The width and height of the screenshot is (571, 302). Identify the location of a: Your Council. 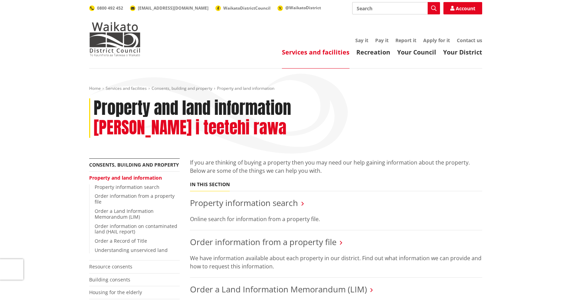
(417, 52).